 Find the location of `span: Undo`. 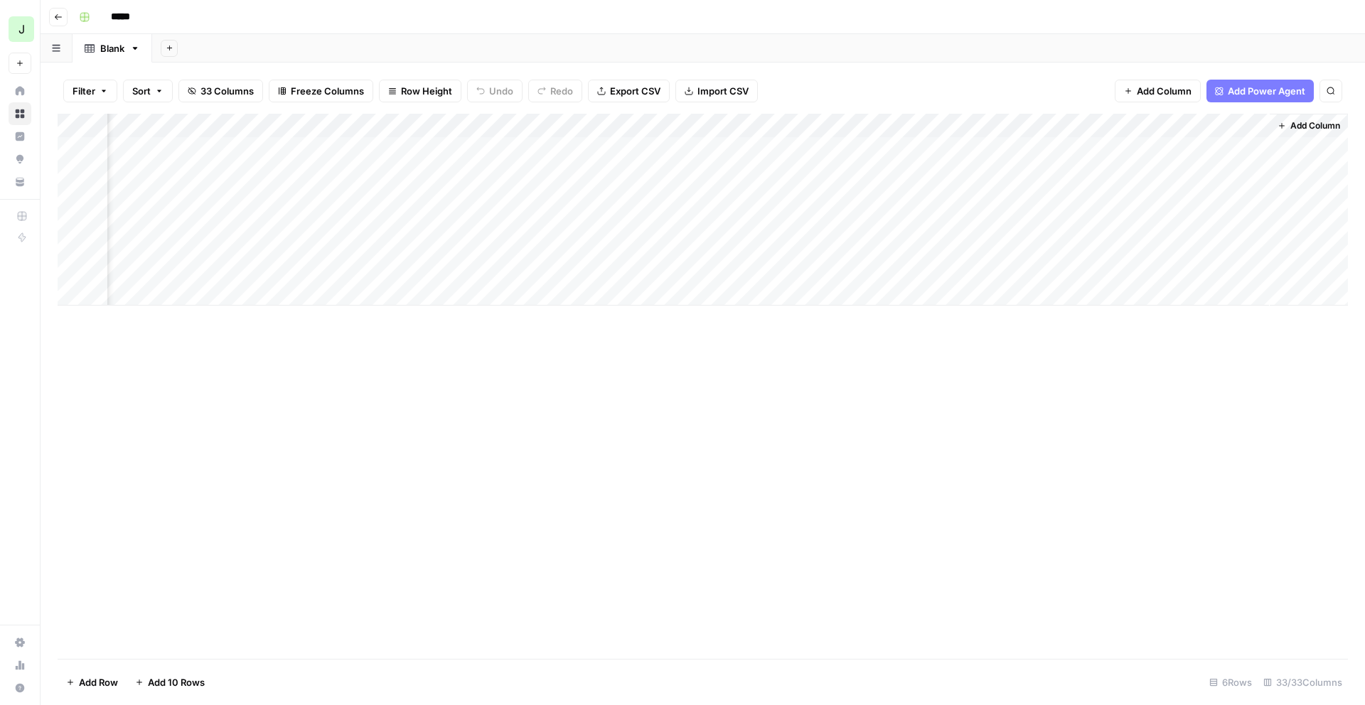

span: Undo is located at coordinates (501, 91).